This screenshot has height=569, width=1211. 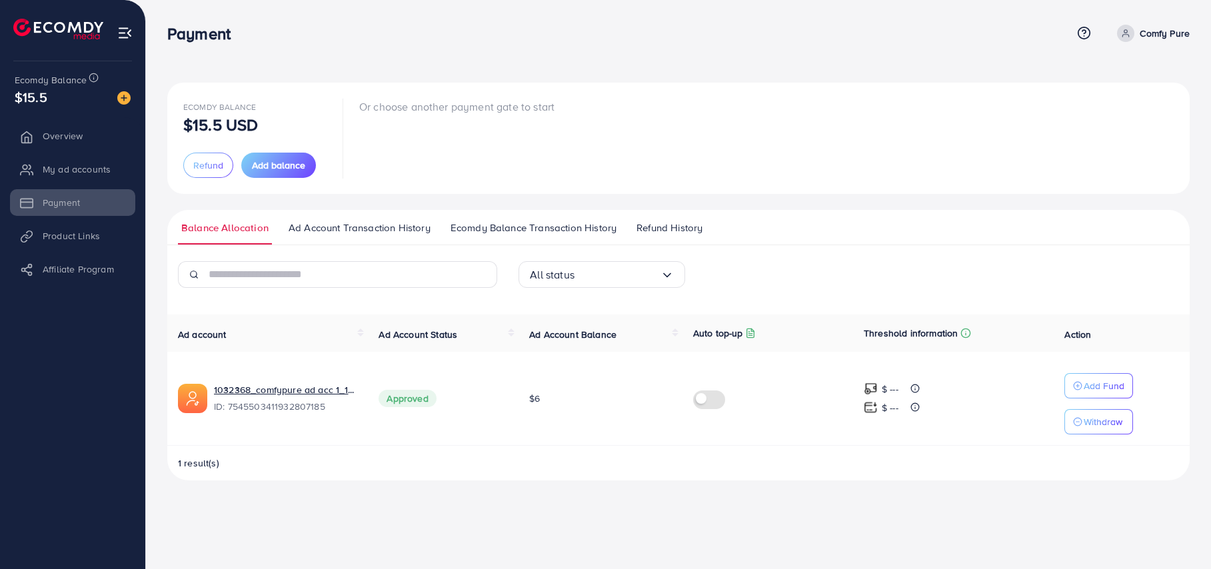 What do you see at coordinates (285, 407) in the screenshot?
I see `span: ID: 7545503411932807185` at bounding box center [285, 407].